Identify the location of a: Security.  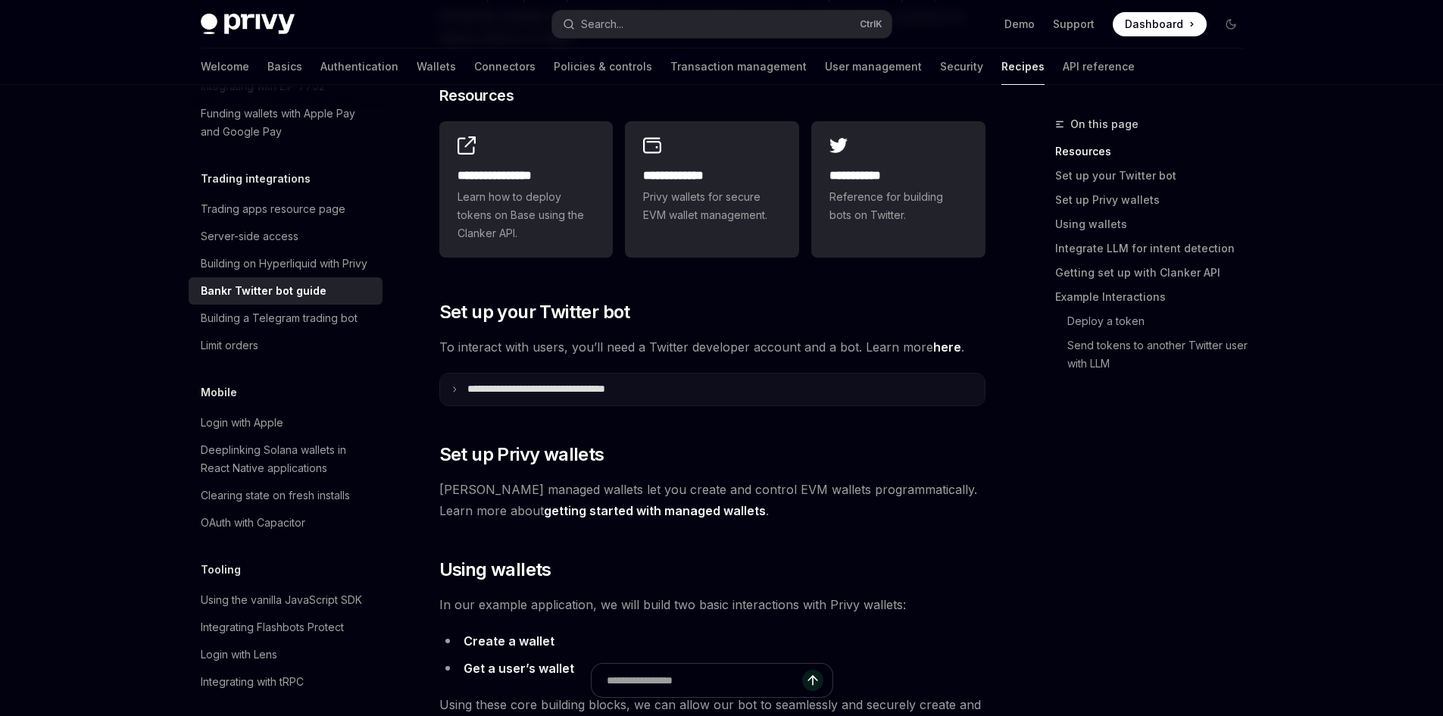
(961, 67).